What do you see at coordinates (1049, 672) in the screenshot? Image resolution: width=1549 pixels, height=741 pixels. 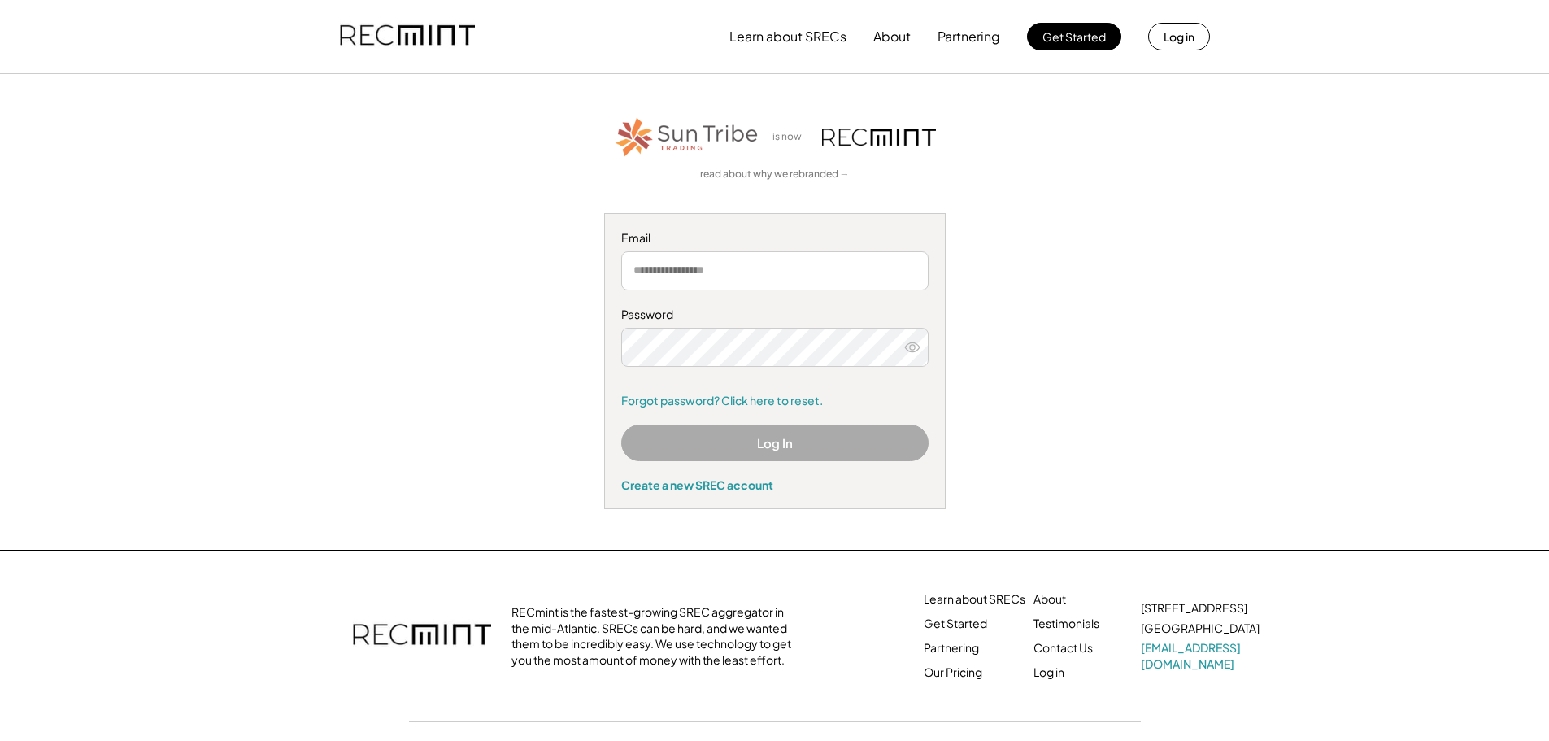 I see `a: Log in` at bounding box center [1049, 672].